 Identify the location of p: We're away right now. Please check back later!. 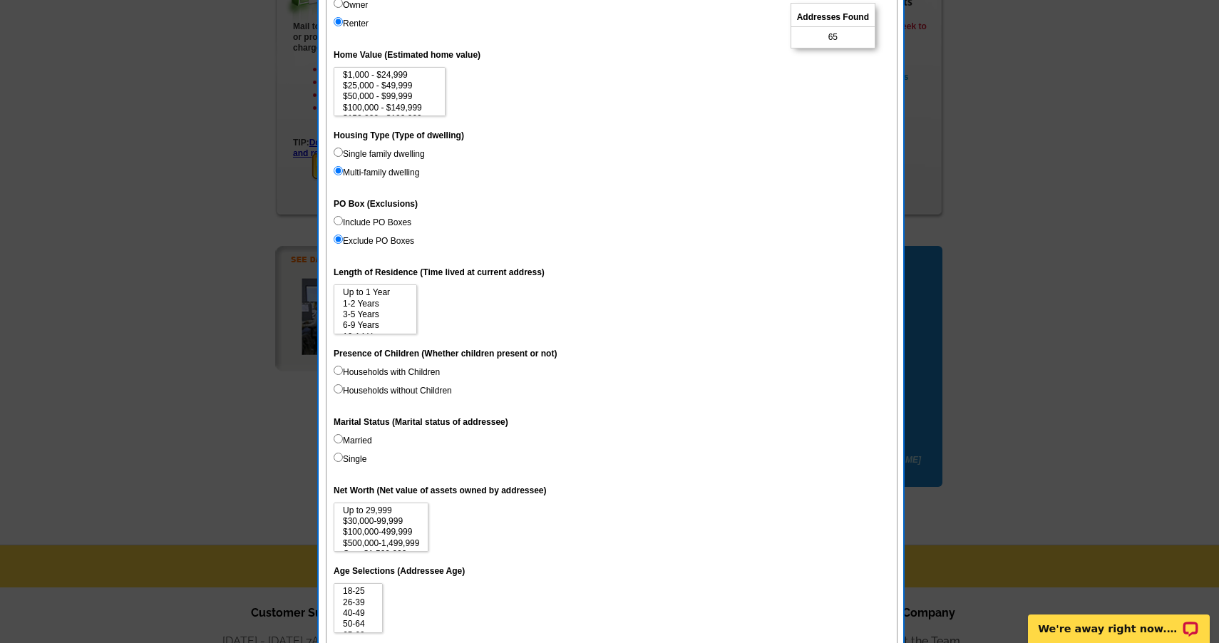
(91, 31).